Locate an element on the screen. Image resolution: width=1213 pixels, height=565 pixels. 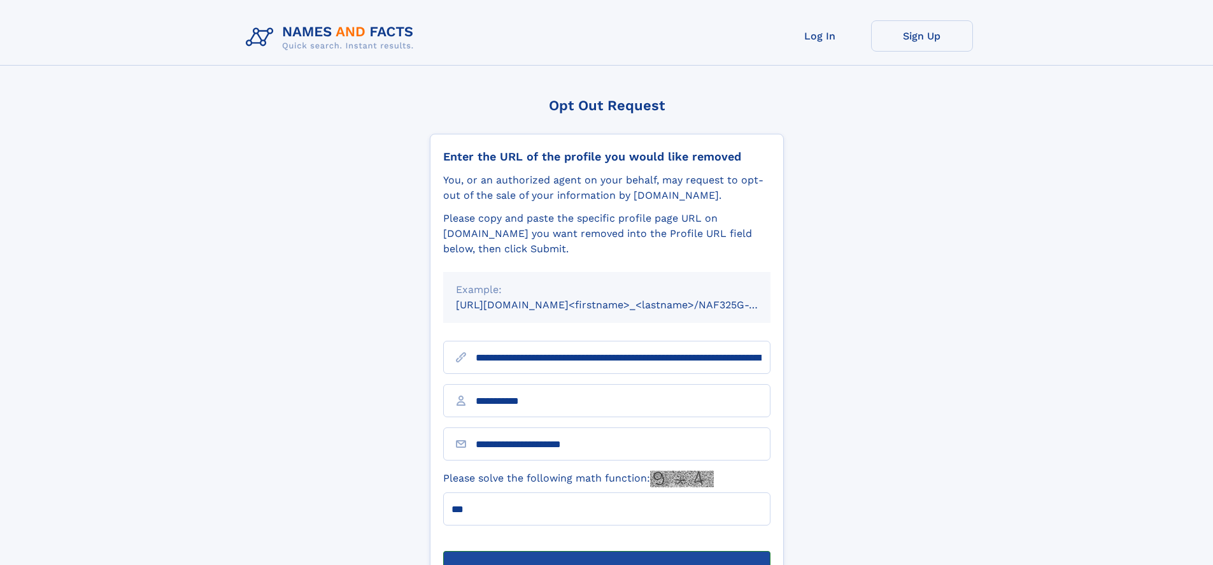
a: Sign Up is located at coordinates (922, 36).